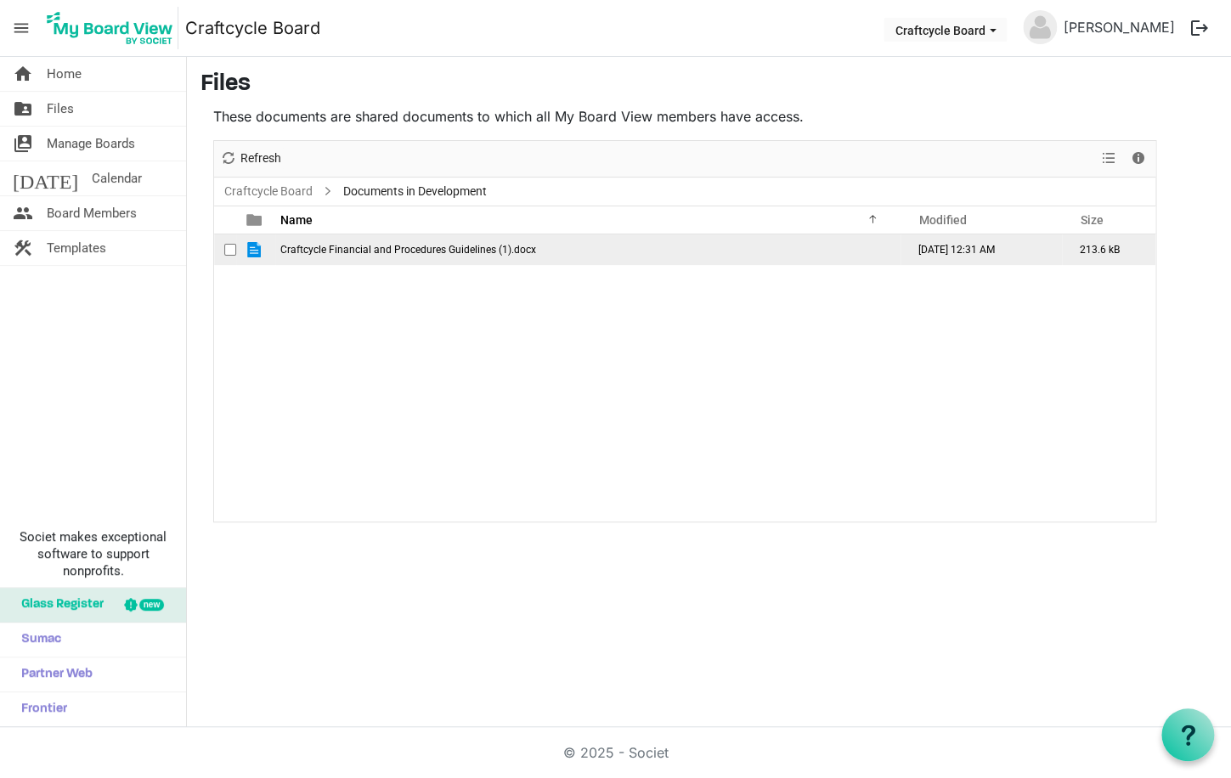 This screenshot has height=778, width=1231. What do you see at coordinates (588, 250) in the screenshot?
I see `td: Craftcycle Financial and Procedures Guidelines (1).docx is template cell column header Name` at bounding box center [588, 250].